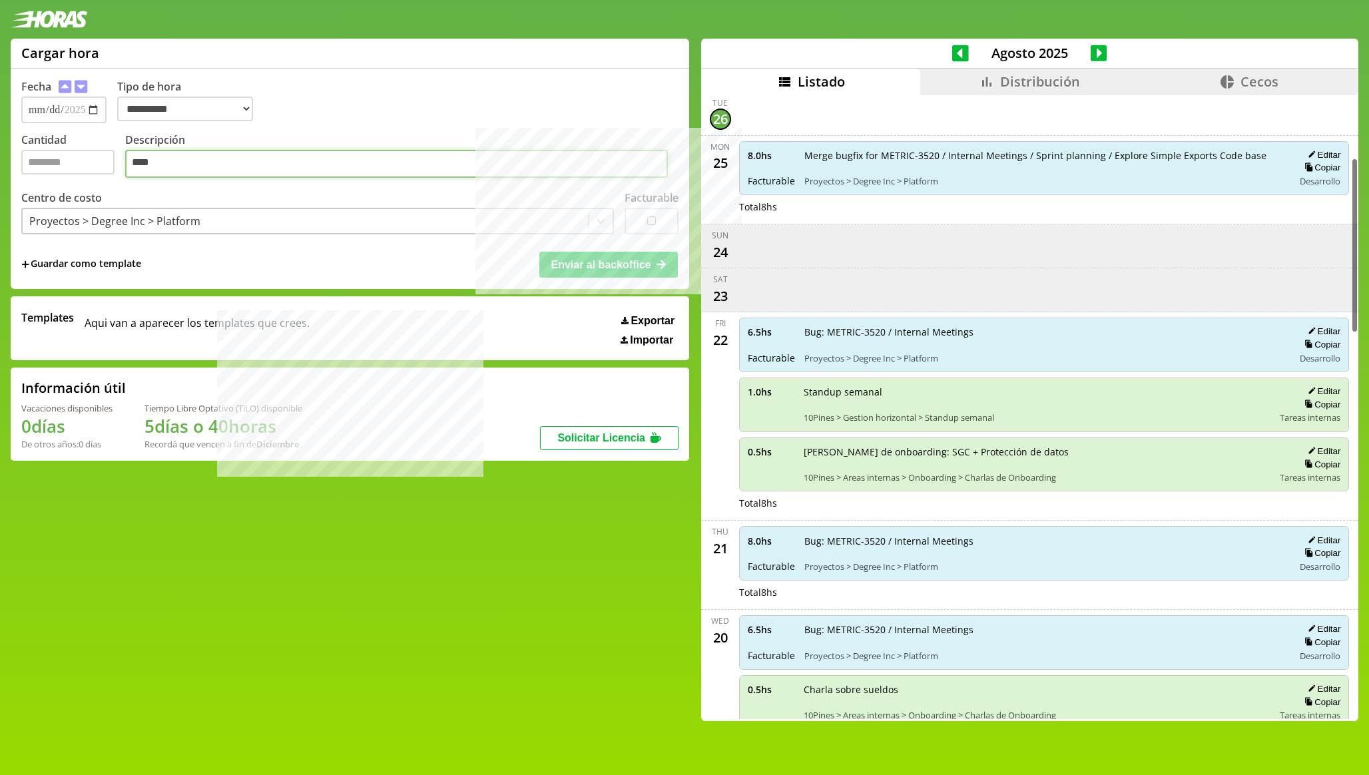 The width and height of the screenshot is (1369, 775). I want to click on label: Tipo de hora, so click(190, 101).